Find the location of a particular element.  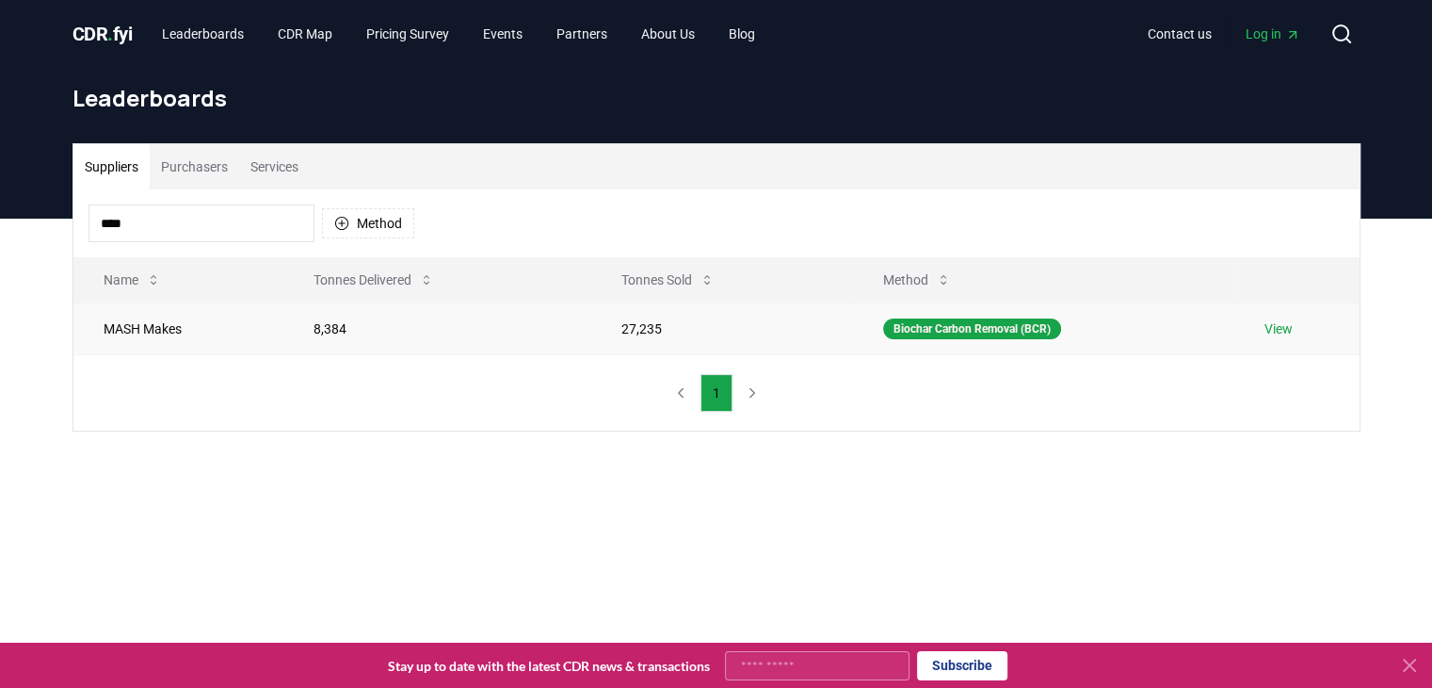

button: Services is located at coordinates (274, 167).